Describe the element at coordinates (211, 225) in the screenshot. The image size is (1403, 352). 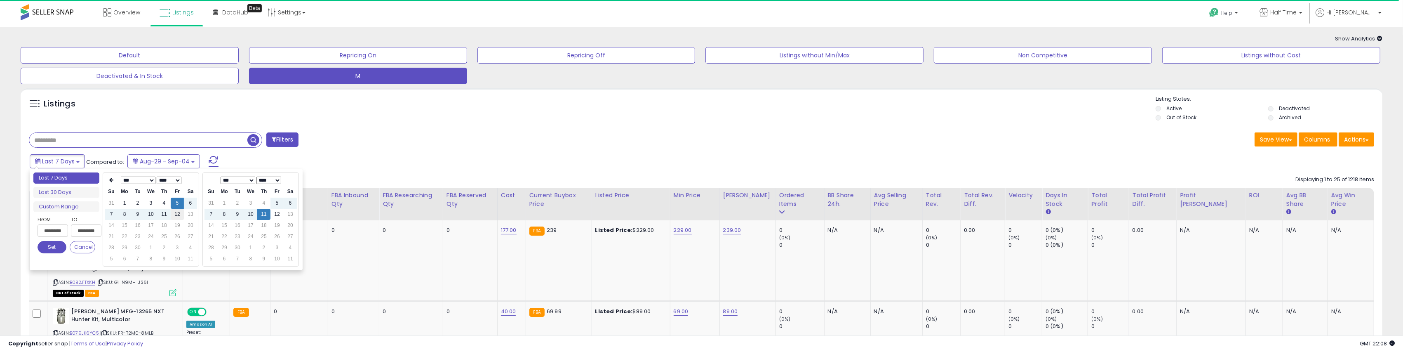
I see `td: 14` at that location.